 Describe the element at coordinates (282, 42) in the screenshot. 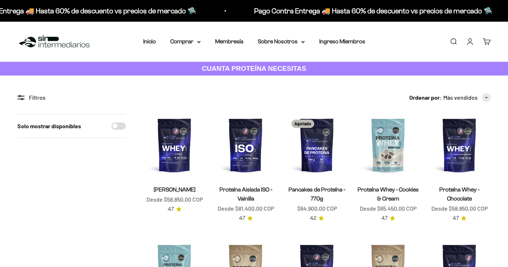

I see `summary: Sobre Nosotros` at that location.